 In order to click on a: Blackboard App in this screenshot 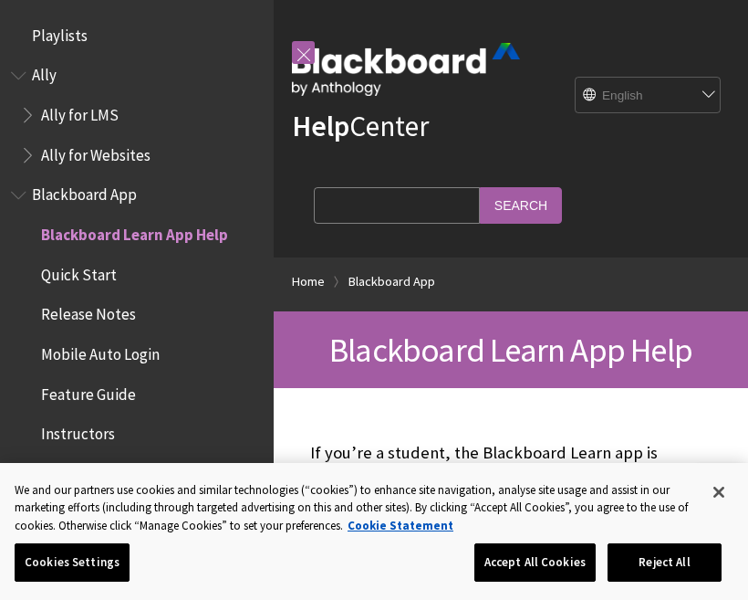, I will do `click(392, 281)`.